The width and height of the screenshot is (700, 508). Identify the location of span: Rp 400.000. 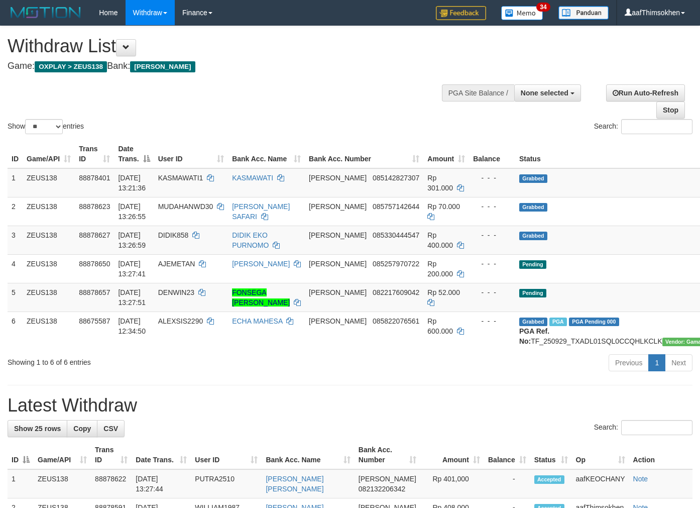
(440, 240).